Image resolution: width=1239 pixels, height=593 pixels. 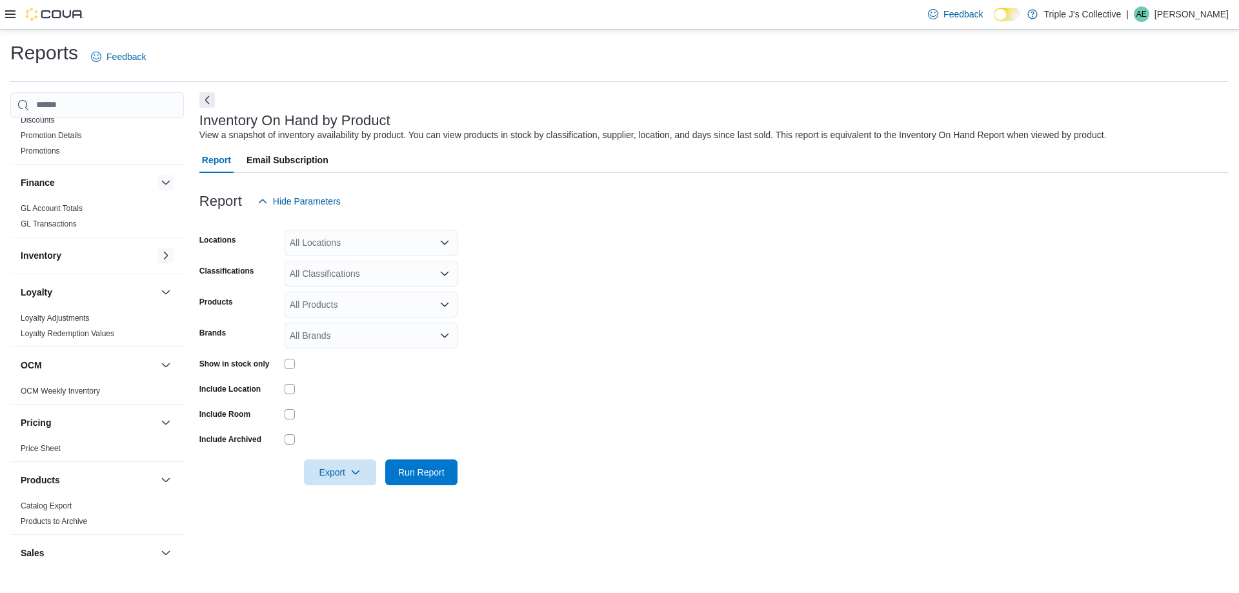 What do you see at coordinates (41, 449) in the screenshot?
I see `a: Price Sheet` at bounding box center [41, 449].